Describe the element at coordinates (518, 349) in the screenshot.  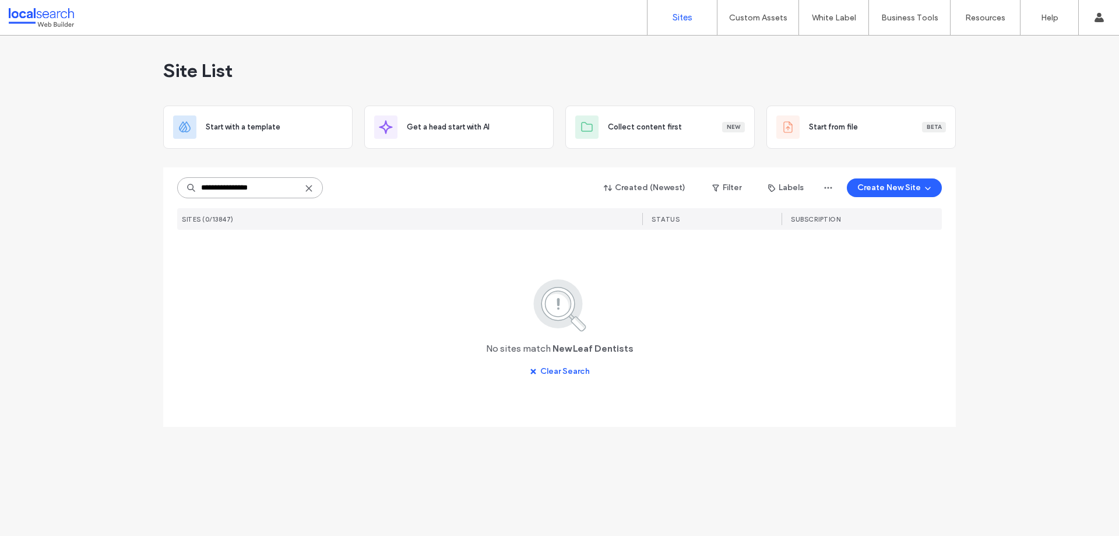
I see `span: No sites match` at that location.